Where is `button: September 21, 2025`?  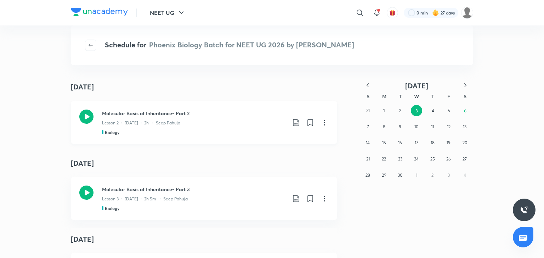
button: September 21, 2025 is located at coordinates (368, 159).